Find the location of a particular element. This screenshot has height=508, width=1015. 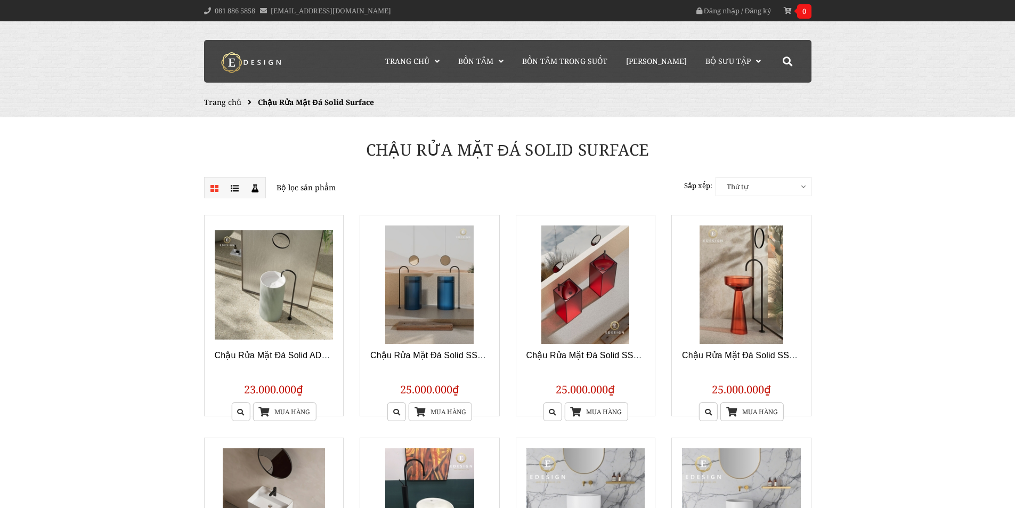

a: Chậu Rửa Mặt Đá Solid SS4002 is located at coordinates (433, 355).